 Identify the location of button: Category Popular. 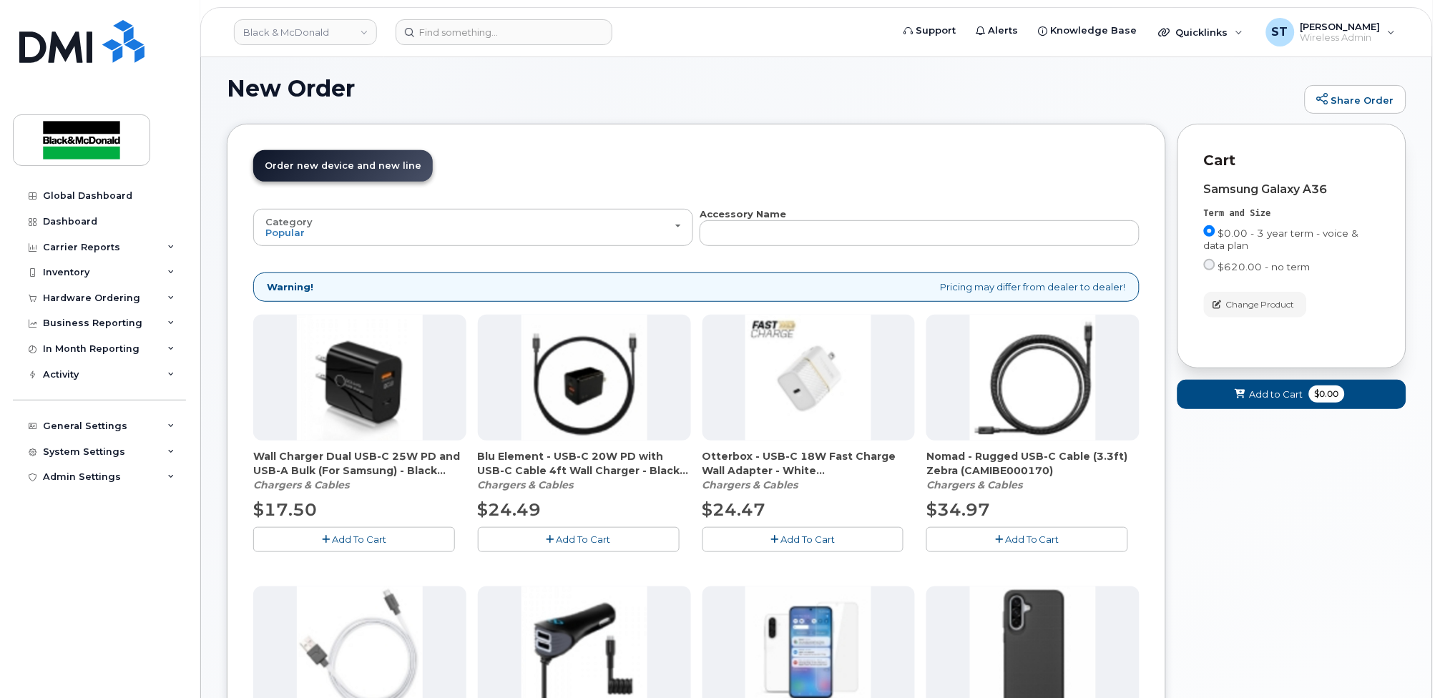
(473, 227).